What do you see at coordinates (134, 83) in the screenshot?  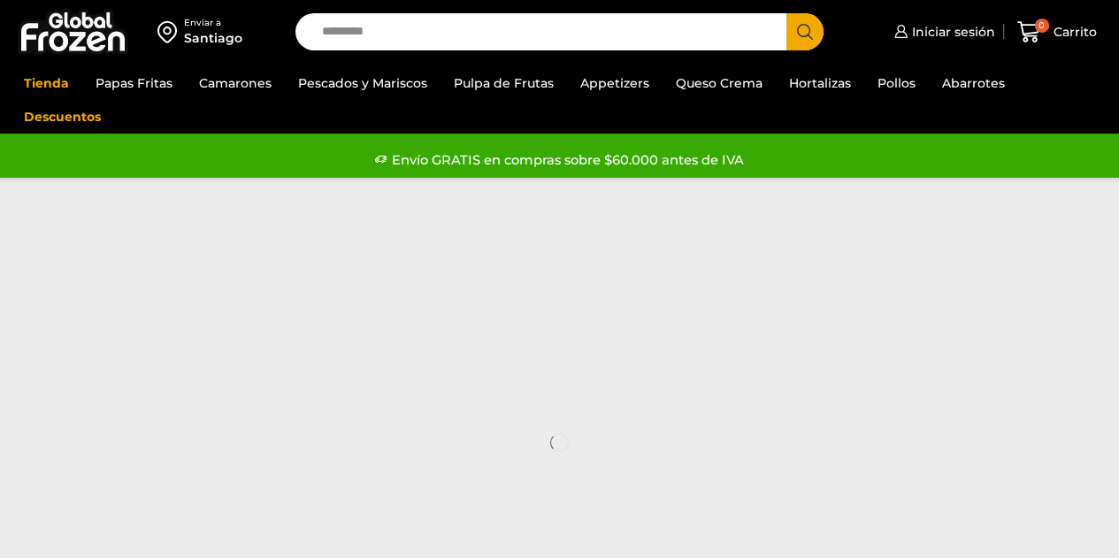 I see `a: Papas Fritas` at bounding box center [134, 83].